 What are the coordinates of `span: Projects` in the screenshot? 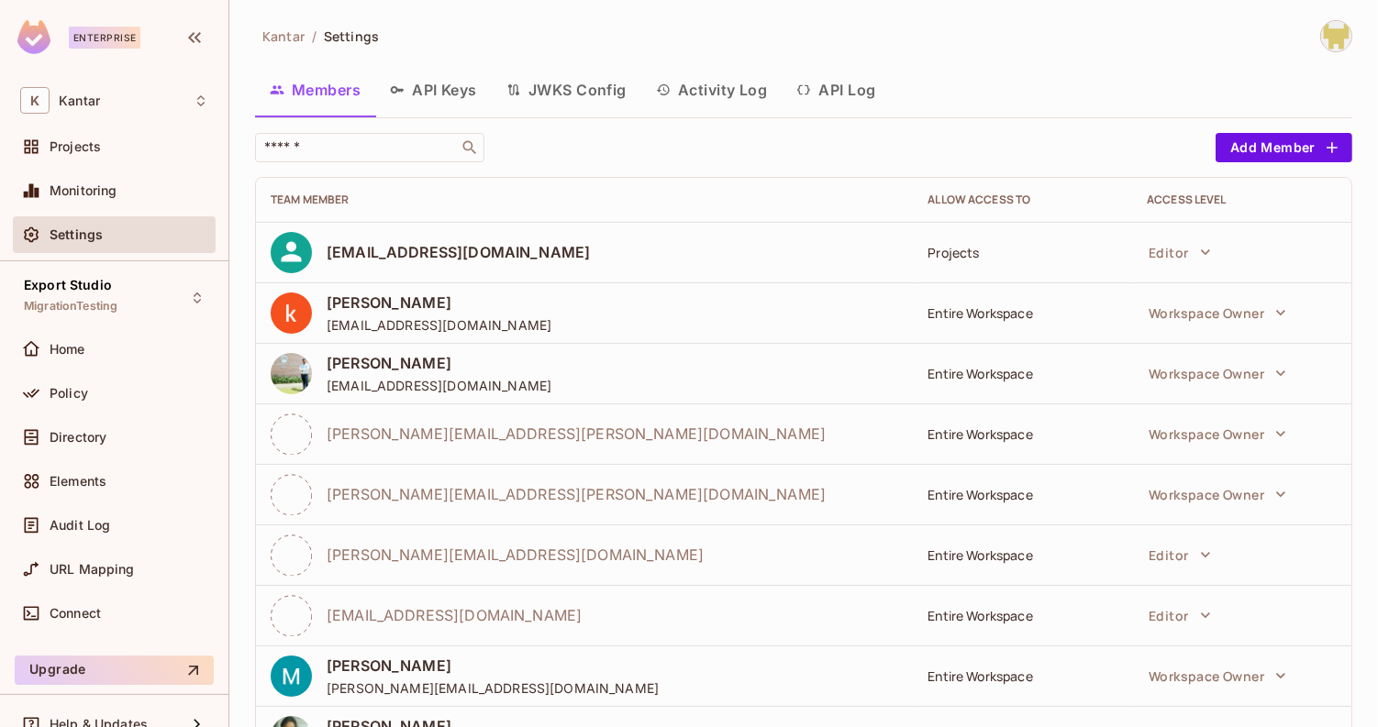 It's located at (75, 147).